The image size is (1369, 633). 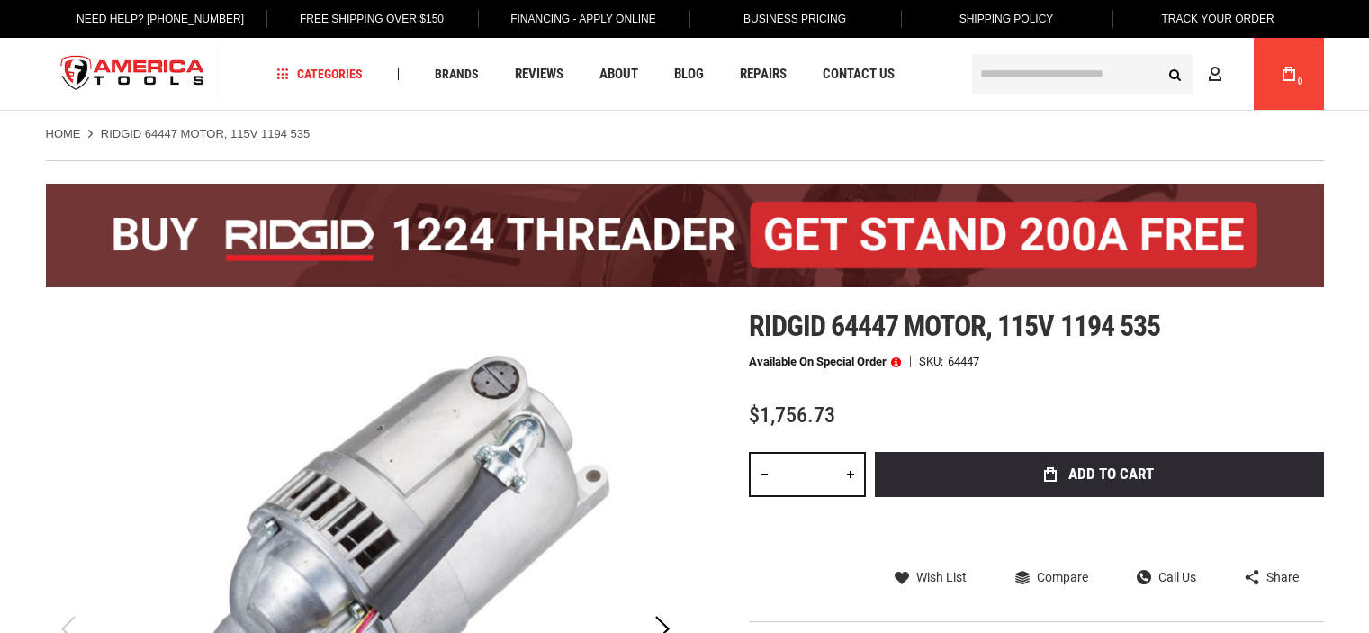 I want to click on button: Search, so click(x=1176, y=74).